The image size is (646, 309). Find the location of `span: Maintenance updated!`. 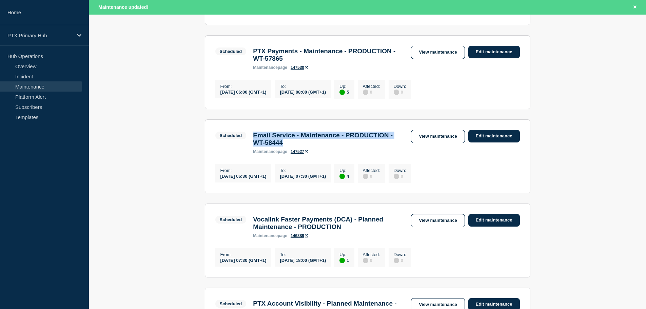

span: Maintenance updated! is located at coordinates (124, 7).